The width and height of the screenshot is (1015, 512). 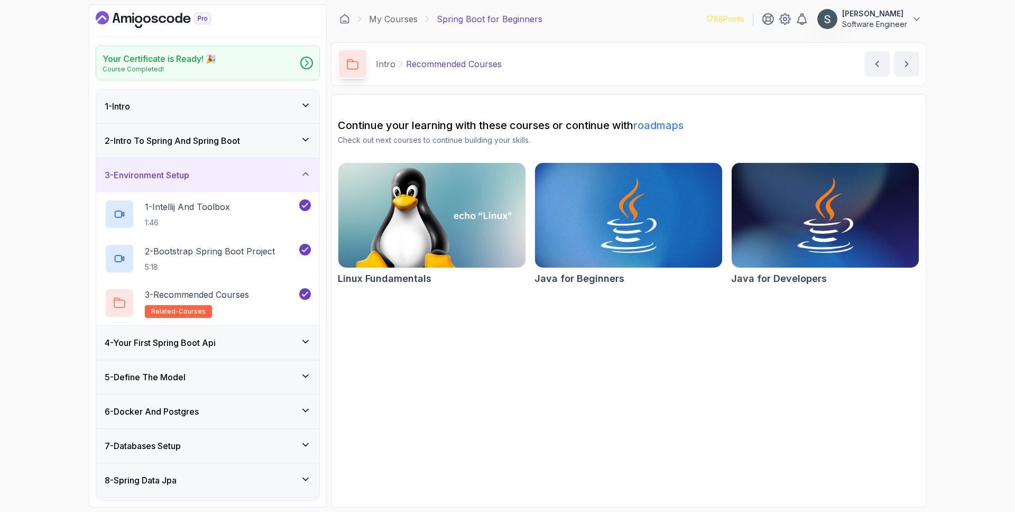 I want to click on img: Linux Fundamentals card, so click(x=432, y=215).